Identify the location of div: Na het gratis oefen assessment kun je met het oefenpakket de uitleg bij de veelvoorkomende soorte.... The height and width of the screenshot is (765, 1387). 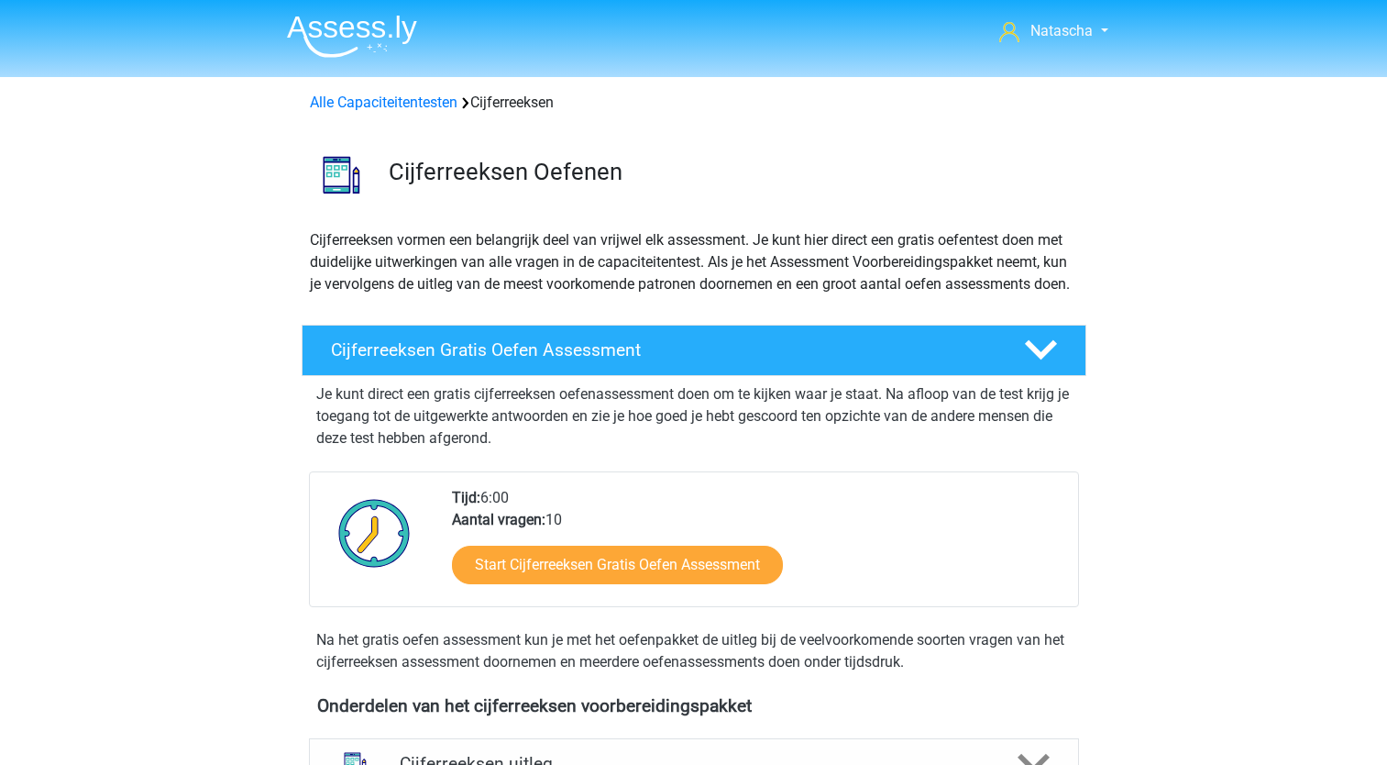
(694, 651).